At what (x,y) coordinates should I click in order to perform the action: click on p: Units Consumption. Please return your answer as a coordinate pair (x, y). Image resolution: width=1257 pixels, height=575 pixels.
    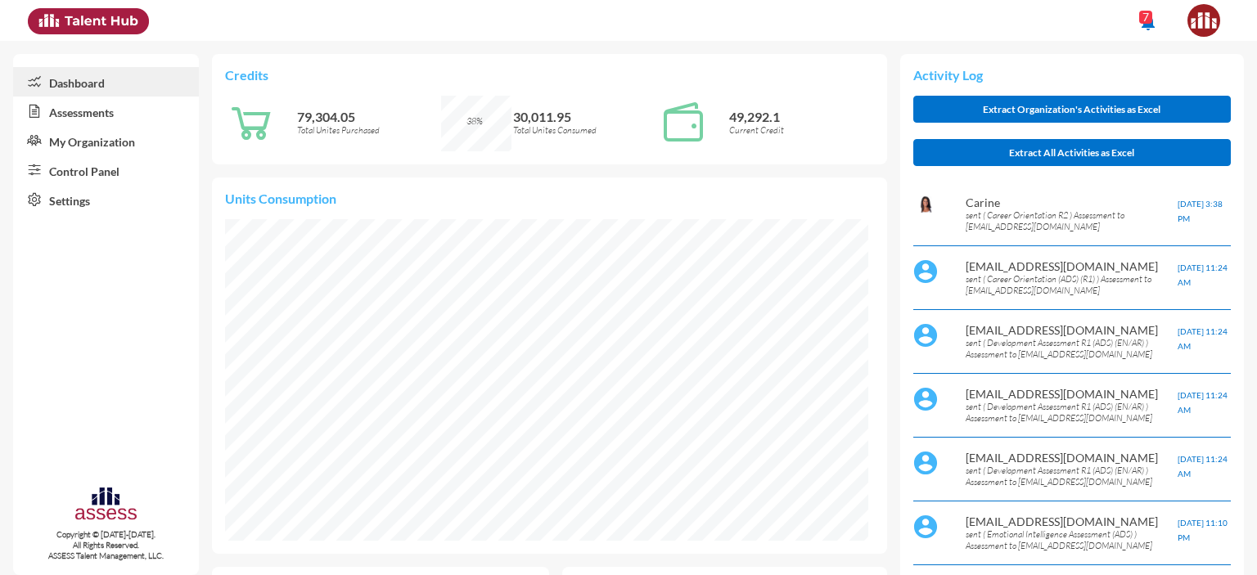
    Looking at the image, I should click on (549, 198).